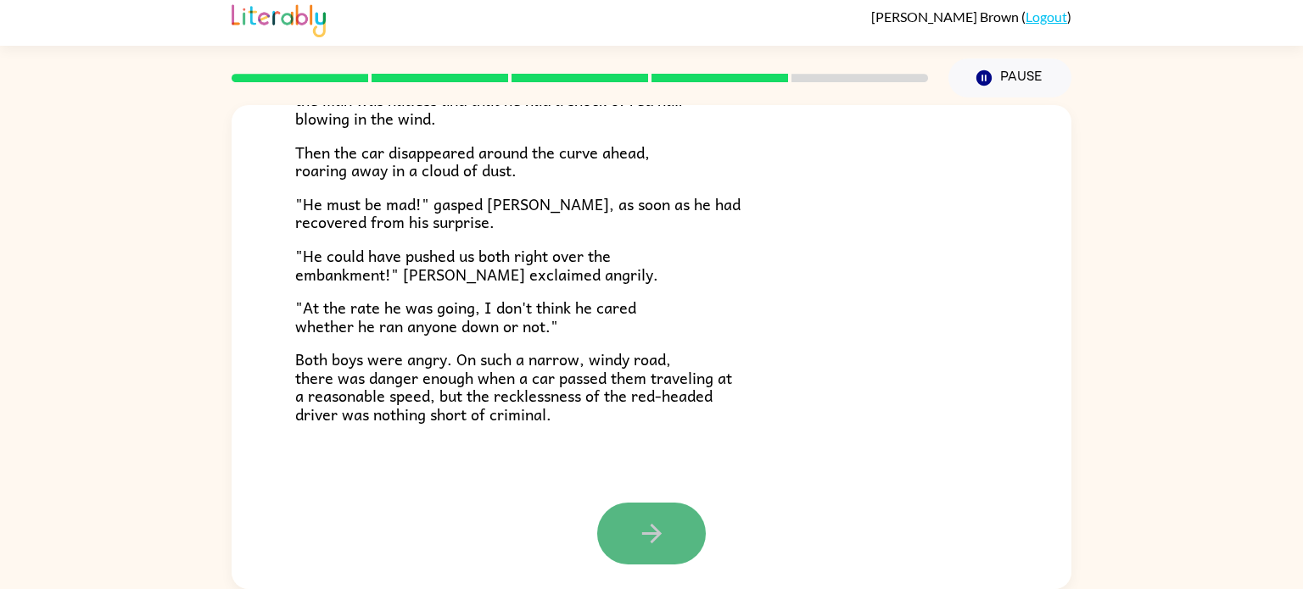 This screenshot has width=1303, height=589. I want to click on span: "At the rate he was going, I don't think he cared whether he ran anyone down or not.", so click(466, 316).